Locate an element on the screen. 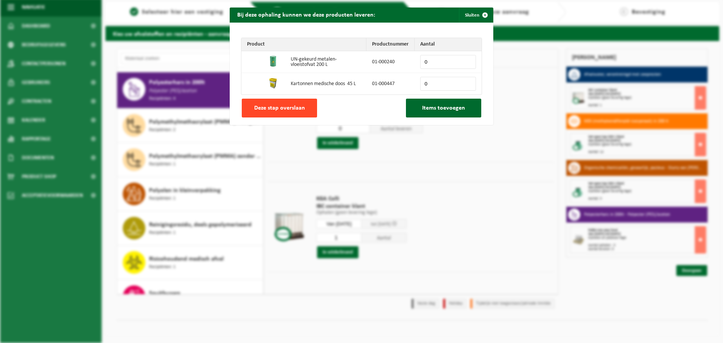  th: Aantal is located at coordinates (448, 44).